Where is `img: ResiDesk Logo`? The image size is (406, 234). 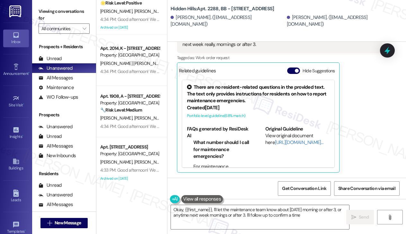
img: ResiDesk Logo is located at coordinates (16, 11).